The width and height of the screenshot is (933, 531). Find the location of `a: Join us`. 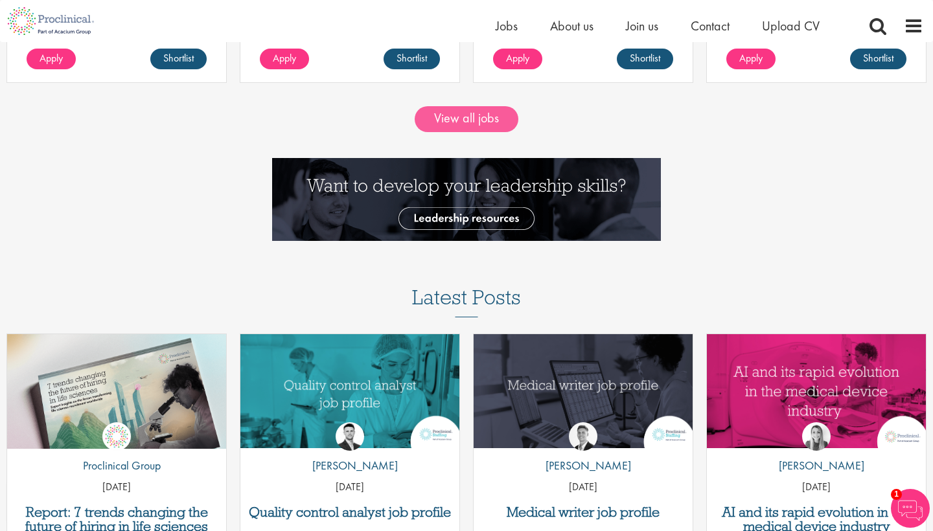

a: Join us is located at coordinates (642, 26).